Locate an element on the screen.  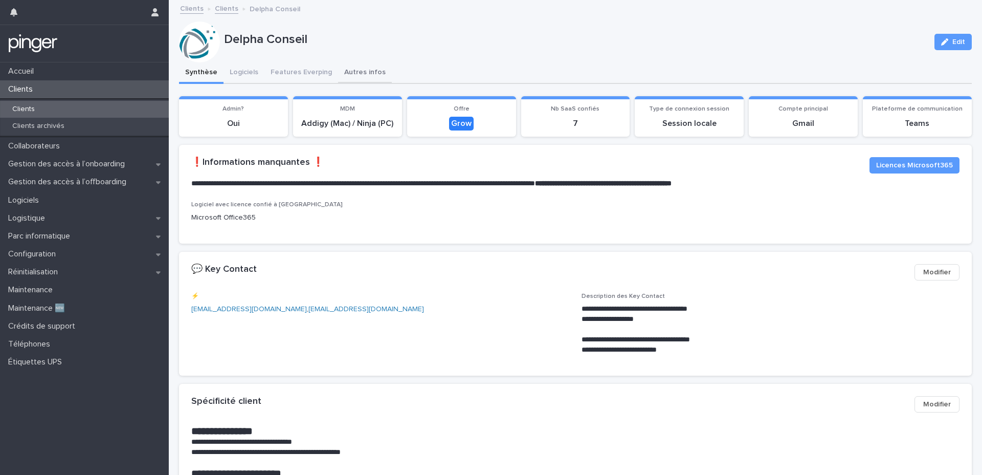
p: Gestion des accès à l’offboarding is located at coordinates (69, 182).